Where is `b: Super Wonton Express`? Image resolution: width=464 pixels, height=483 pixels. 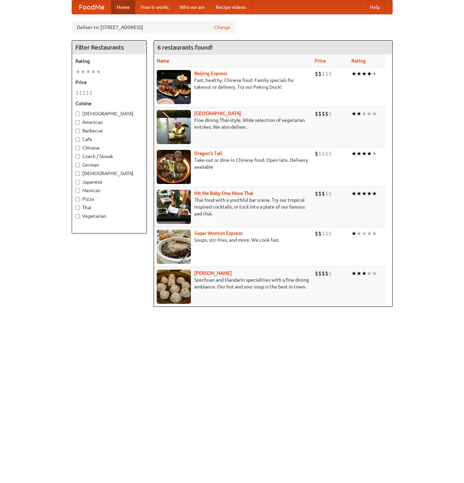
b: Super Wonton Express is located at coordinates (218, 233).